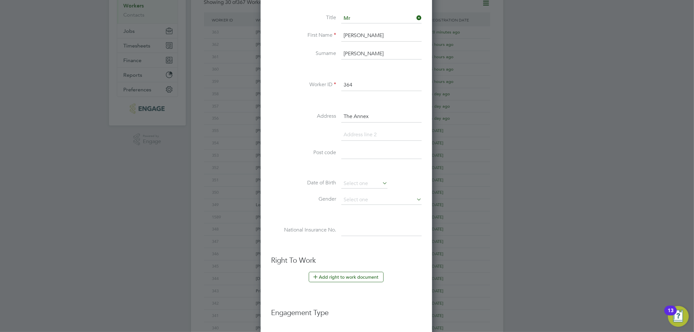  What do you see at coordinates (304, 35) in the screenshot?
I see `label: First Name` at bounding box center [304, 35].